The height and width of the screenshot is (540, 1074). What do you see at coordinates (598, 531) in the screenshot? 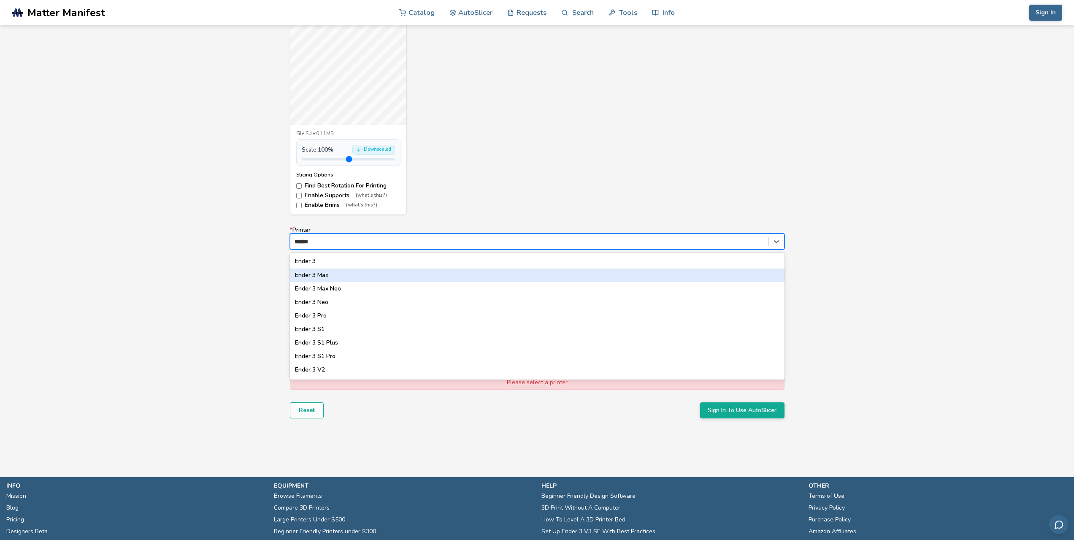
I see `a: Set Up Ender 3 V3 SE With Best Practices` at bounding box center [598, 531].